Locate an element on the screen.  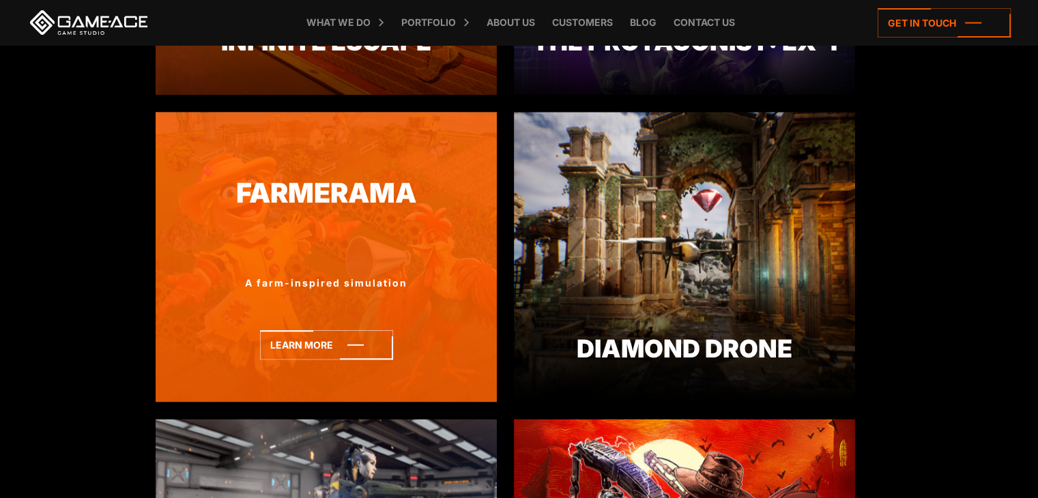
a: Farmerama is located at coordinates (326, 193).